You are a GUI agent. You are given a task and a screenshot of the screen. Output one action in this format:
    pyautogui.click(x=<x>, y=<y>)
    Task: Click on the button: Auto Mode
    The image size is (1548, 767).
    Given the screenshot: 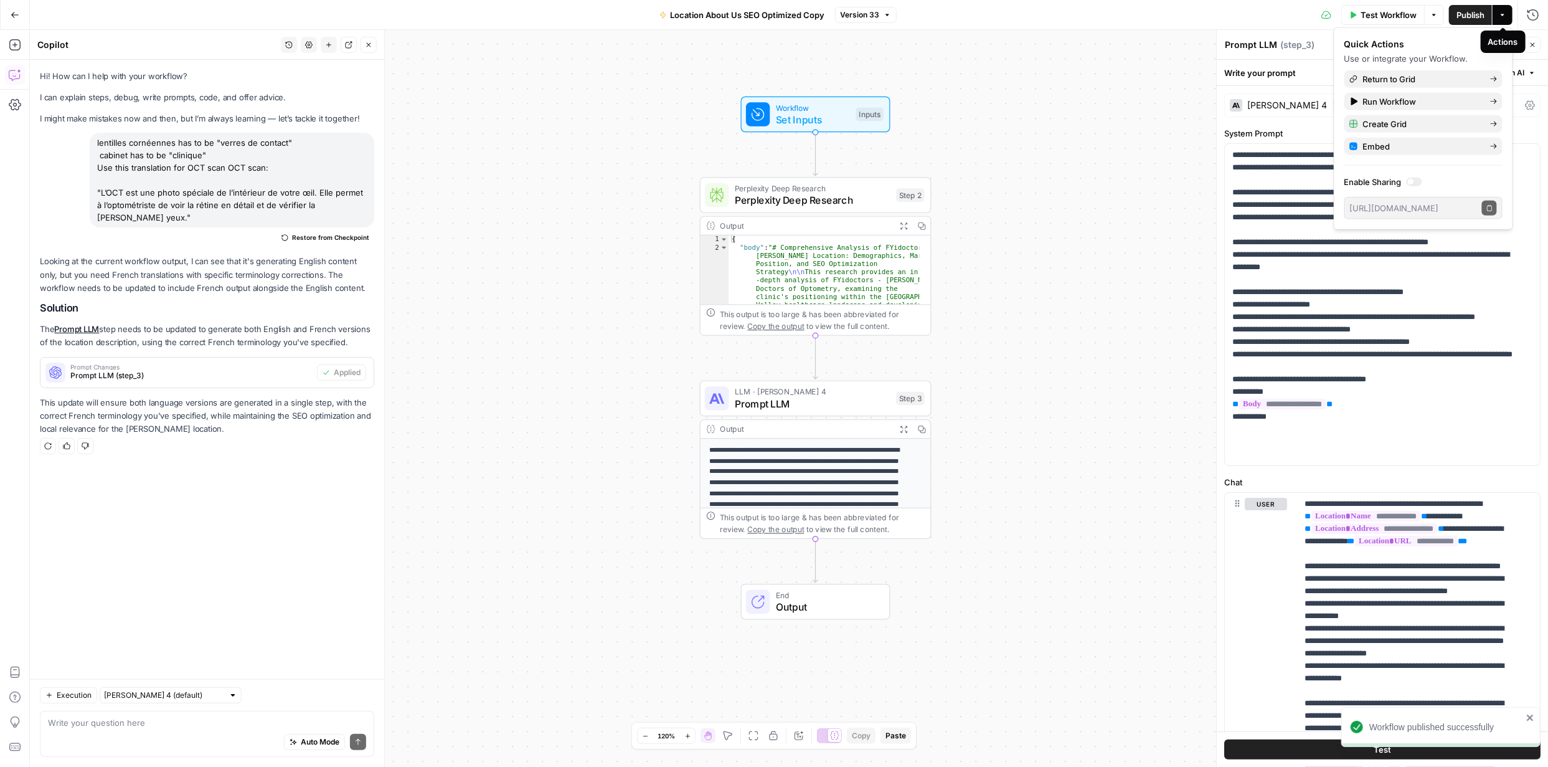 What is the action you would take?
    pyautogui.click(x=314, y=742)
    